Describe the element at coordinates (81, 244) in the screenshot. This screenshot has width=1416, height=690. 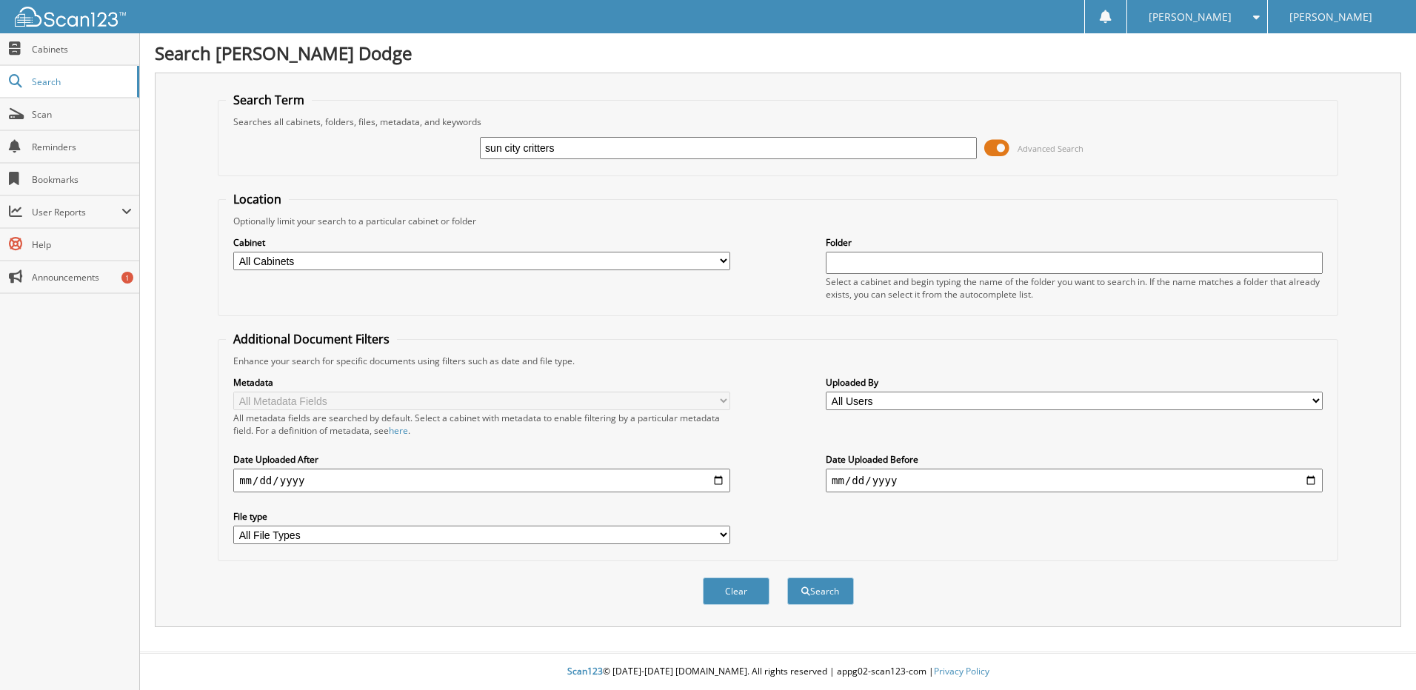
I see `span: Help` at that location.